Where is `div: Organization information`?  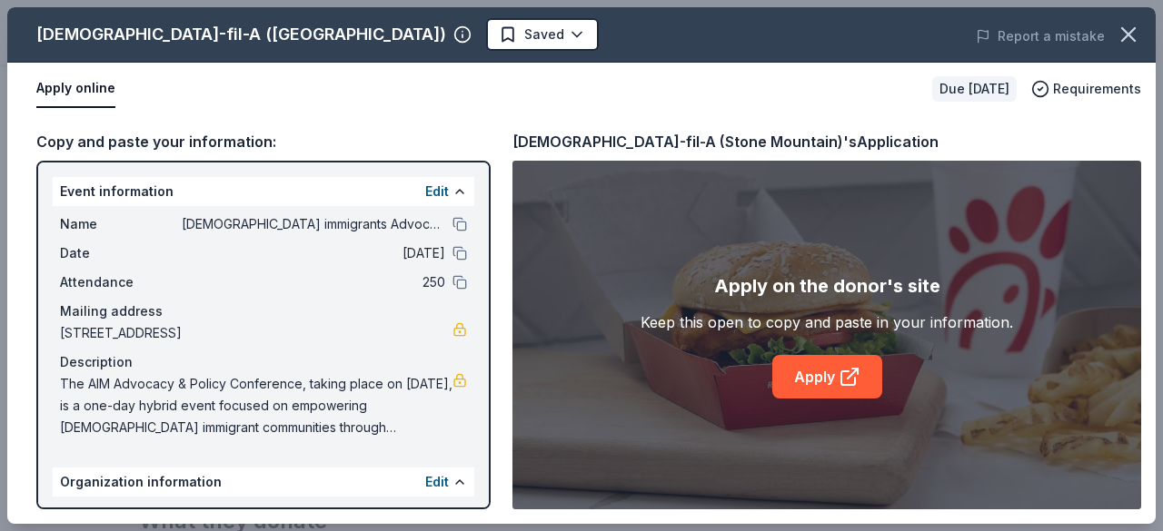 div: Organization information is located at coordinates (263, 482).